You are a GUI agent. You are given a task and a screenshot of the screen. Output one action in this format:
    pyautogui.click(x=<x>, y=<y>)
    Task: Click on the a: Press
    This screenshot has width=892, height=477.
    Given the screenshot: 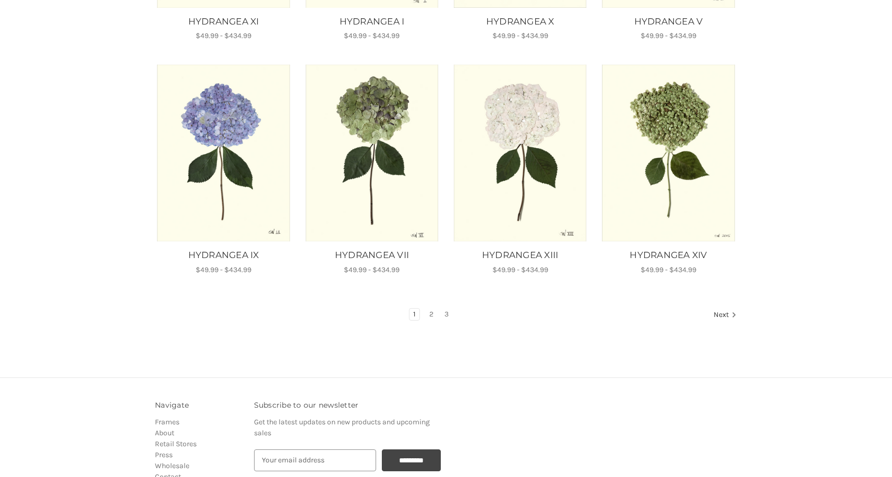 What is the action you would take?
    pyautogui.click(x=164, y=455)
    